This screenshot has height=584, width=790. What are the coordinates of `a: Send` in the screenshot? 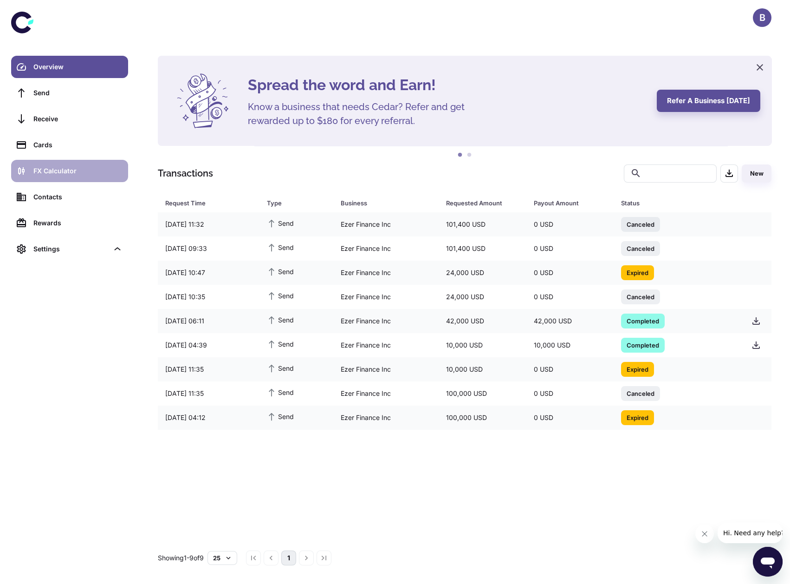 It's located at (70, 93).